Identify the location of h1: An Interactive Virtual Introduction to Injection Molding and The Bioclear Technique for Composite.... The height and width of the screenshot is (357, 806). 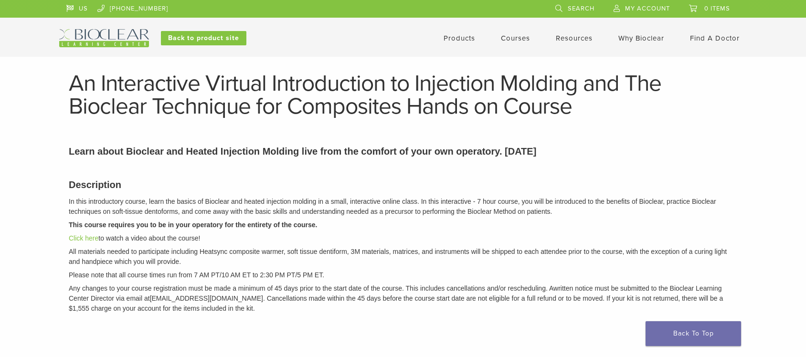
(403, 95).